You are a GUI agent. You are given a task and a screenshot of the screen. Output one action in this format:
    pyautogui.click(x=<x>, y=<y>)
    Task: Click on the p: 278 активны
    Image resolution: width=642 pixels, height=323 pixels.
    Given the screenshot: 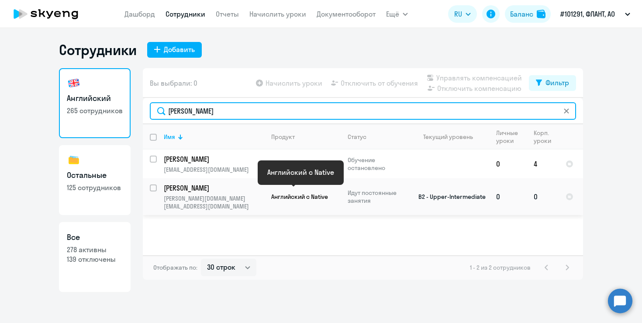 What is the action you would take?
    pyautogui.click(x=95, y=250)
    